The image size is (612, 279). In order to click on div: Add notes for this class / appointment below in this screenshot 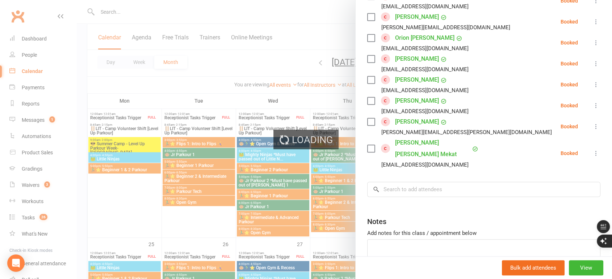, I will do `click(483, 233)`.